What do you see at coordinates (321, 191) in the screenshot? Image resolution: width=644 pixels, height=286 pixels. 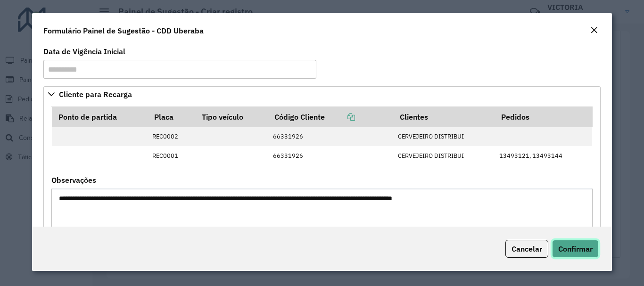 I see `div: Cliente para Recarga` at bounding box center [321, 191].